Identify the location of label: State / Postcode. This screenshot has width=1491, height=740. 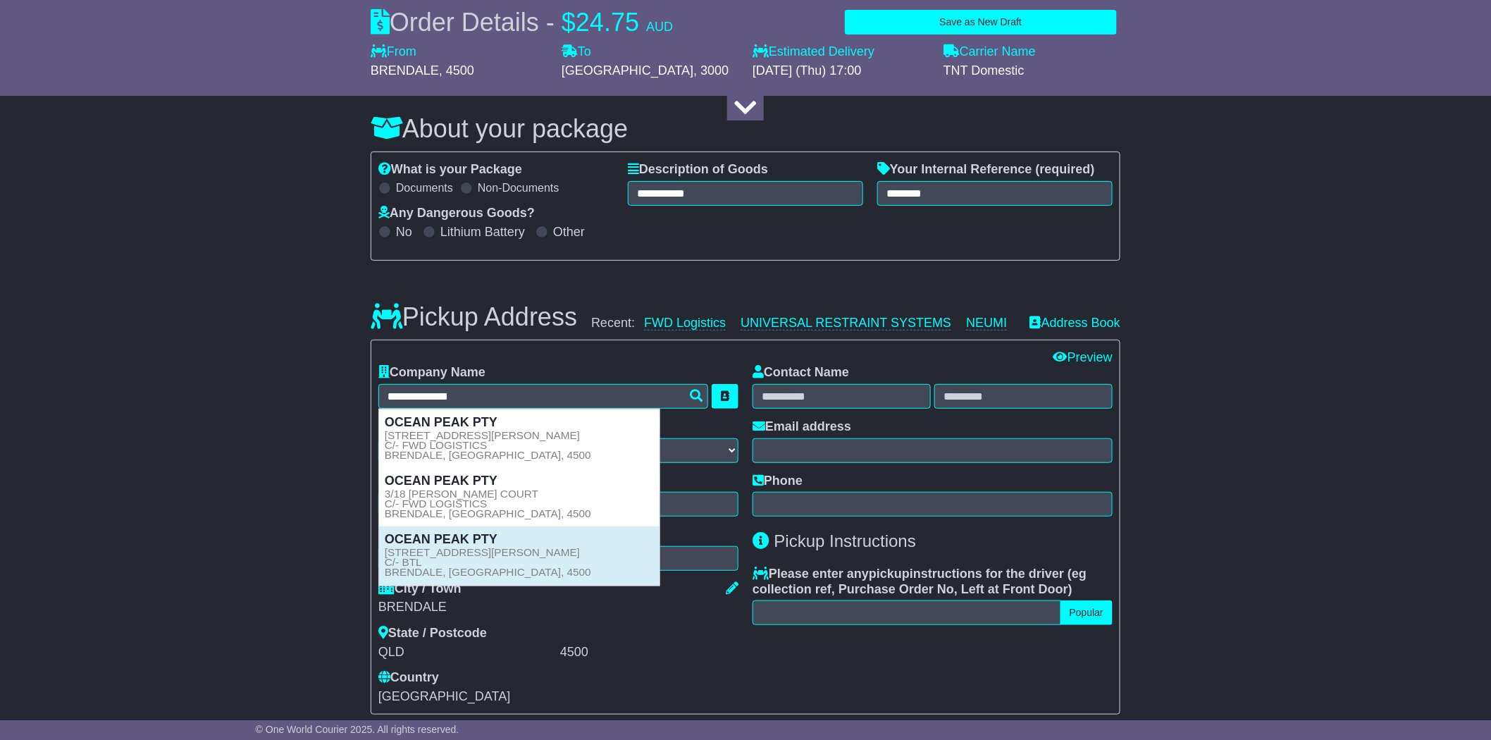
(433, 634).